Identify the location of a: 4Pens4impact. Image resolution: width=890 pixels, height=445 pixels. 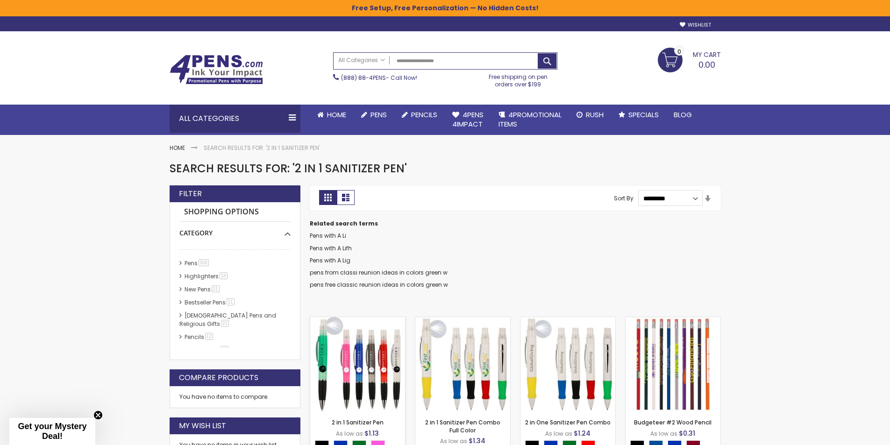
(468, 120).